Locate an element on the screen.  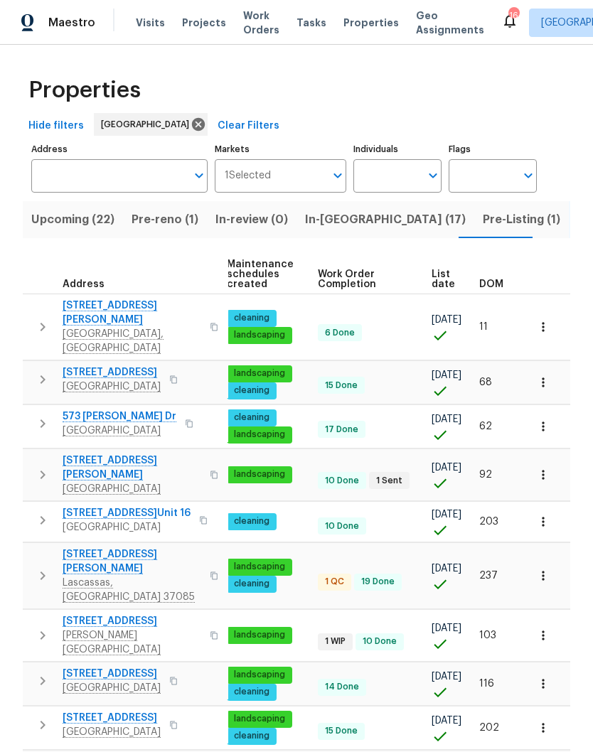
span: Geo Assignments is located at coordinates (450, 23).